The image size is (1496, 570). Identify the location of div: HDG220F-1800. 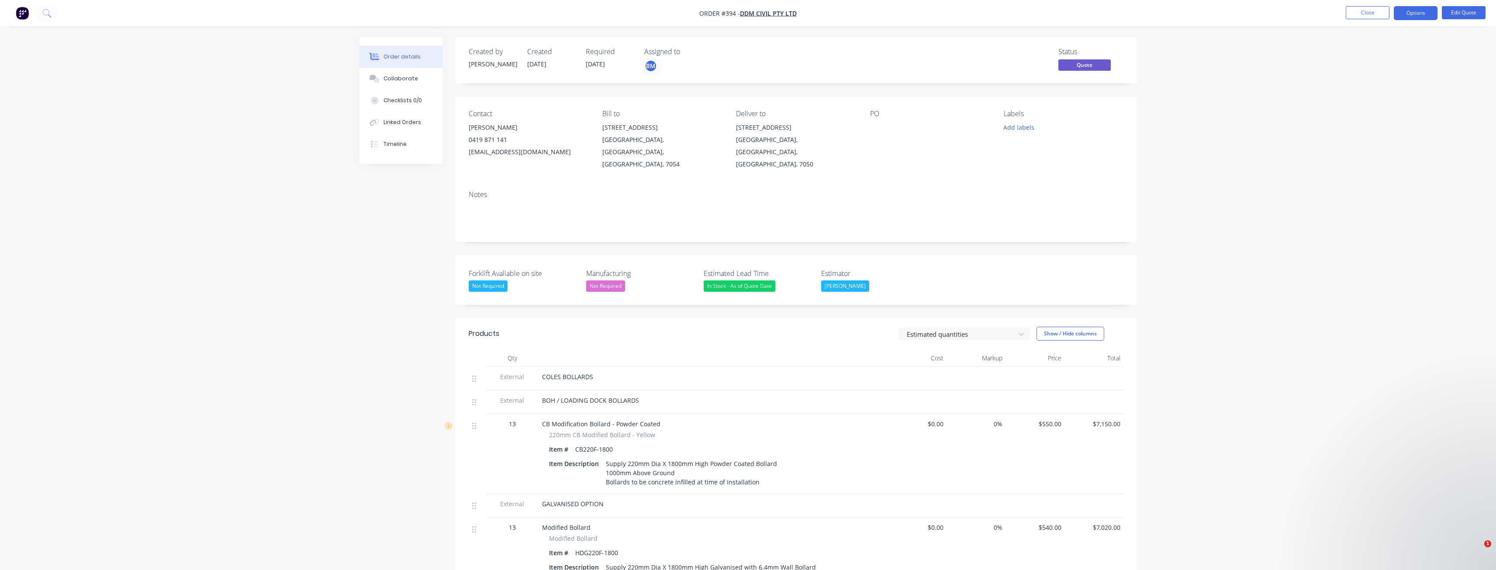
(597, 552).